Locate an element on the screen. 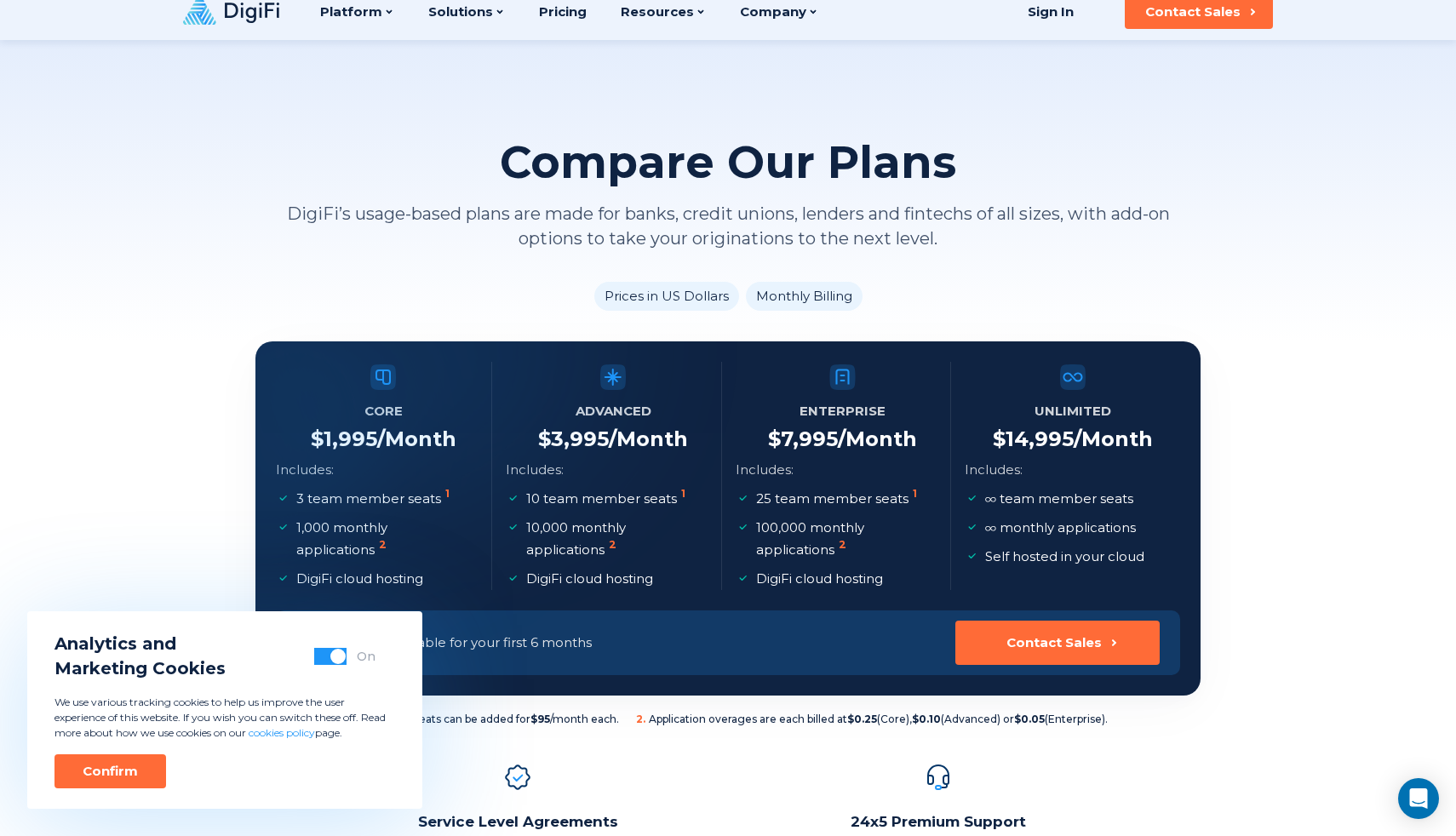 The image size is (1456, 836). b: $0.05 is located at coordinates (1029, 719).